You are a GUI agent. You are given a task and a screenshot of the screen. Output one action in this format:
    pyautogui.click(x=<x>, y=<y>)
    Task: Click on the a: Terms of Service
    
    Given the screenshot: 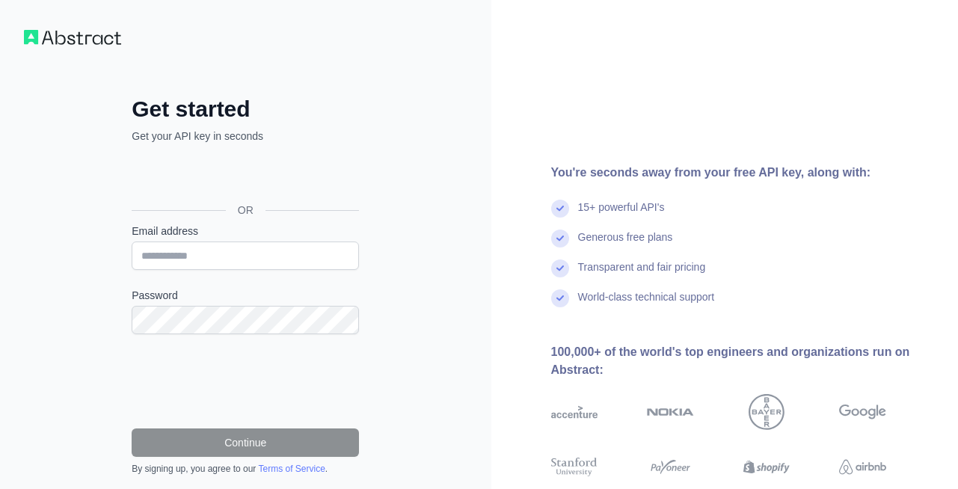 What is the action you would take?
    pyautogui.click(x=291, y=469)
    